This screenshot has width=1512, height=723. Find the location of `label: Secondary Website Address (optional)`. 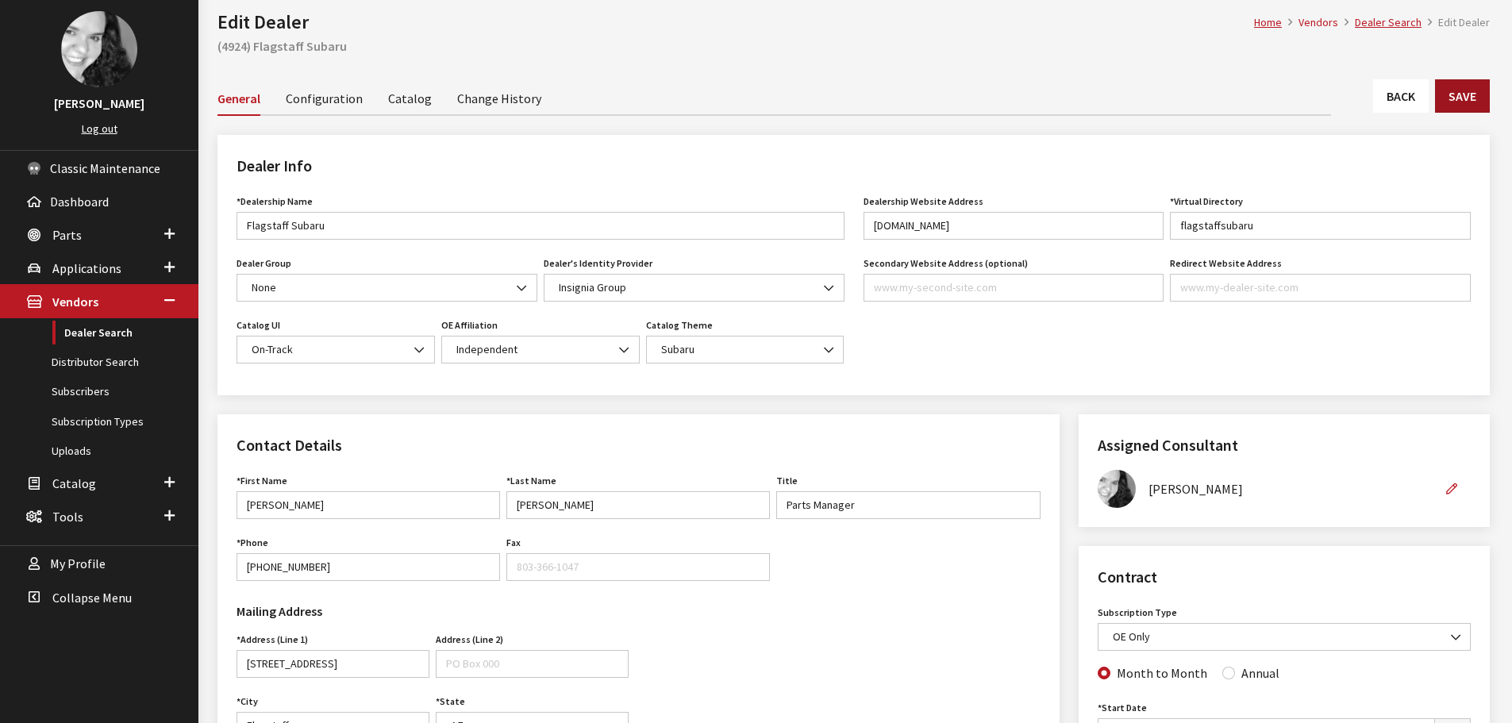

label: Secondary Website Address (optional) is located at coordinates (945, 264).